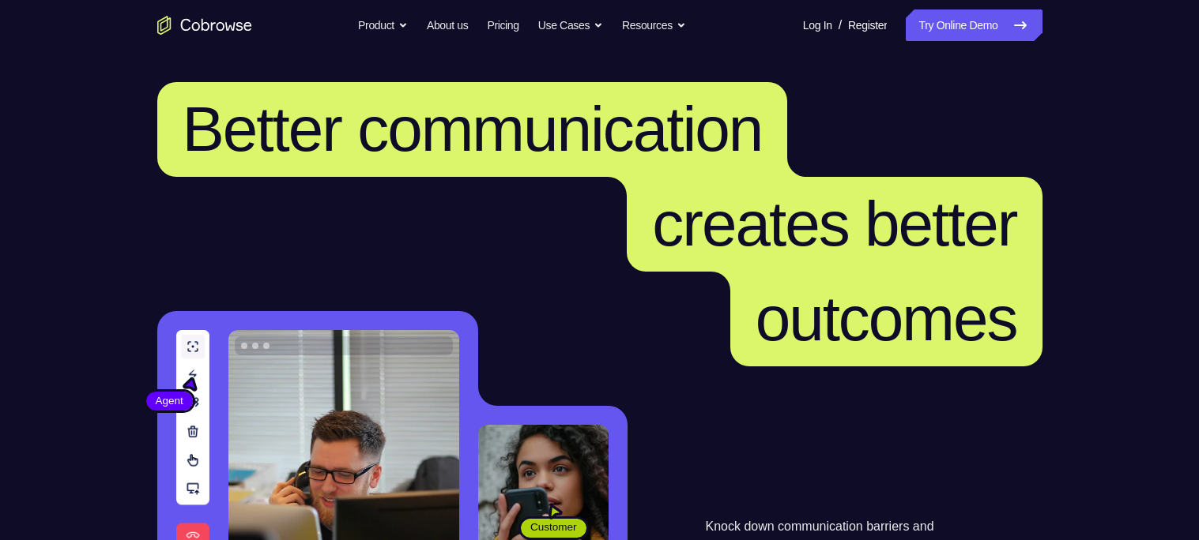 The height and width of the screenshot is (540, 1199). Describe the element at coordinates (570, 25) in the screenshot. I see `button: Use Cases` at that location.